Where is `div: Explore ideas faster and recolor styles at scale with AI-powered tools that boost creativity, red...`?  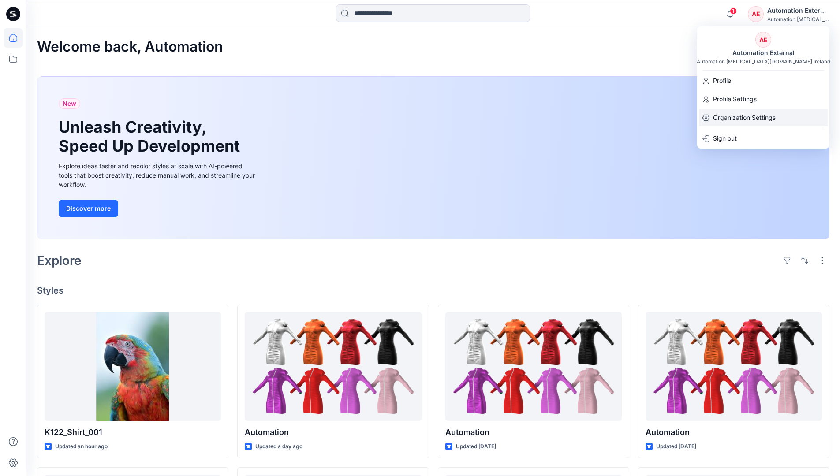 div: Explore ideas faster and recolor styles at scale with AI-powered tools that boost creativity, red... is located at coordinates (158, 175).